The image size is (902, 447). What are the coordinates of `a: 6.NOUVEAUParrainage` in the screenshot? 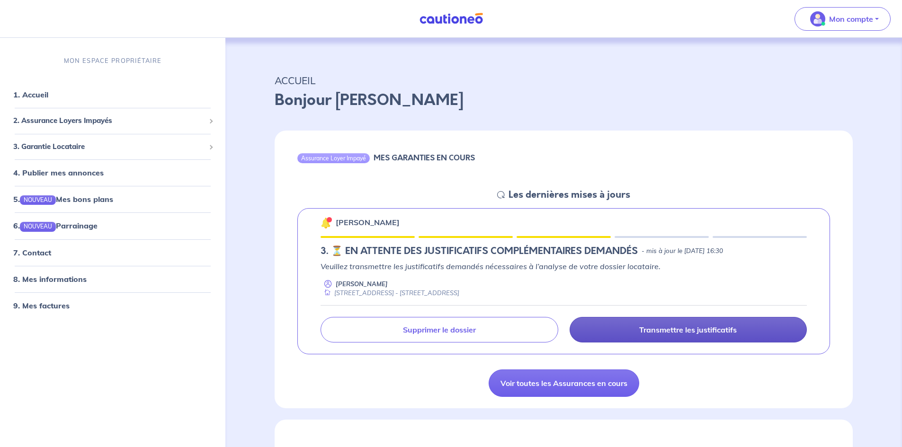 It's located at (55, 226).